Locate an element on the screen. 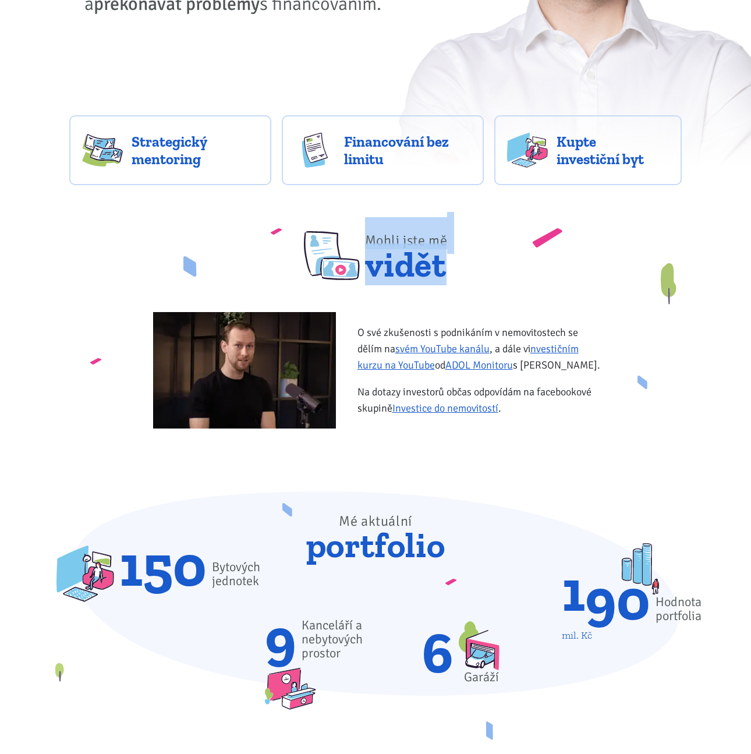 Image resolution: width=751 pixels, height=754 pixels. a: Financování bez limitu is located at coordinates (383, 150).